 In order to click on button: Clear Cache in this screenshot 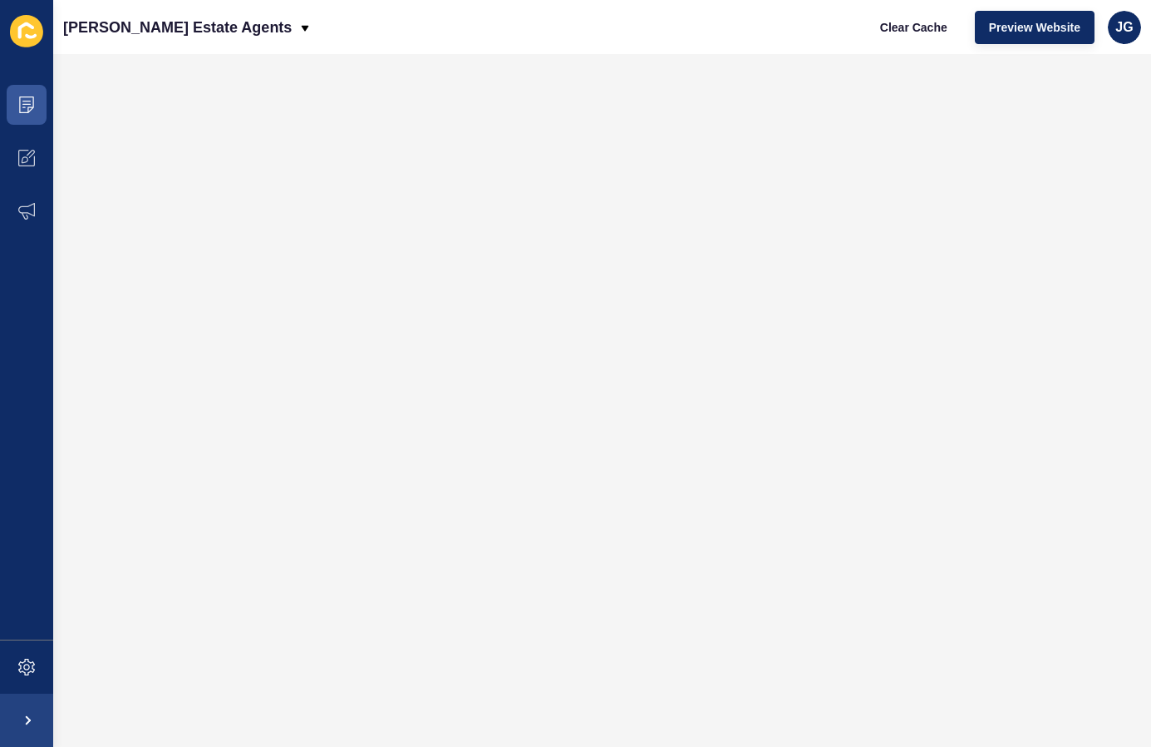, I will do `click(914, 27)`.